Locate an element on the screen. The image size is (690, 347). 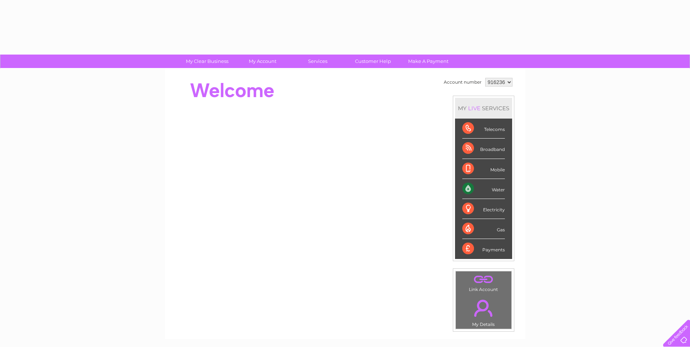
div: Telecoms is located at coordinates (483, 128).